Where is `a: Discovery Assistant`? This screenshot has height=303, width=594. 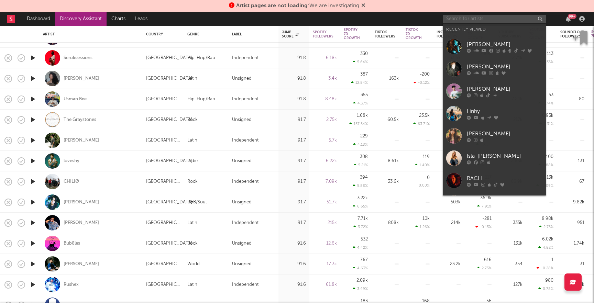
a: Discovery Assistant is located at coordinates (81, 19).